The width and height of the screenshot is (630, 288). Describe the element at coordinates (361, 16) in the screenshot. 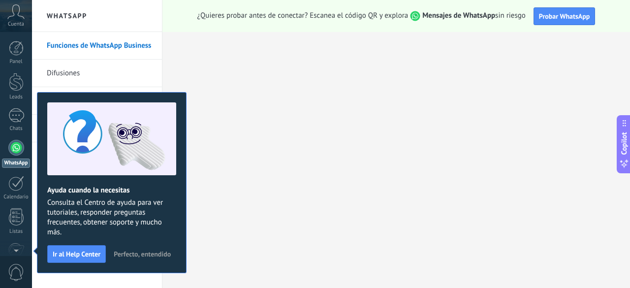

I see `span: ¿Quieres probar antes de conectar? Escanea el código QR y explora sin riesgo` at that location.